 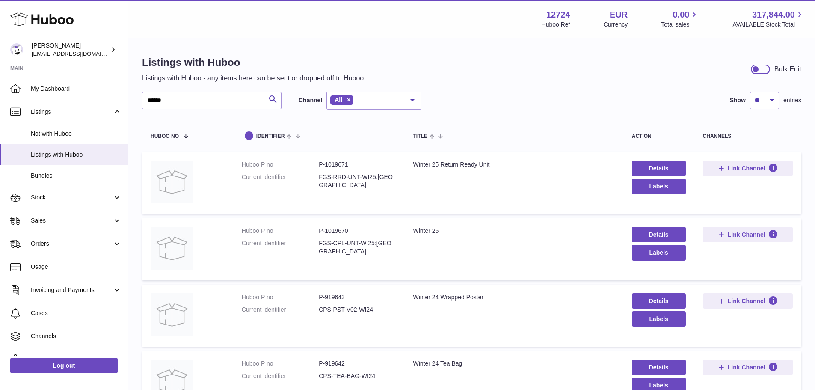 What do you see at coordinates (71, 112) in the screenshot?
I see `span: Listings` at bounding box center [71, 112].